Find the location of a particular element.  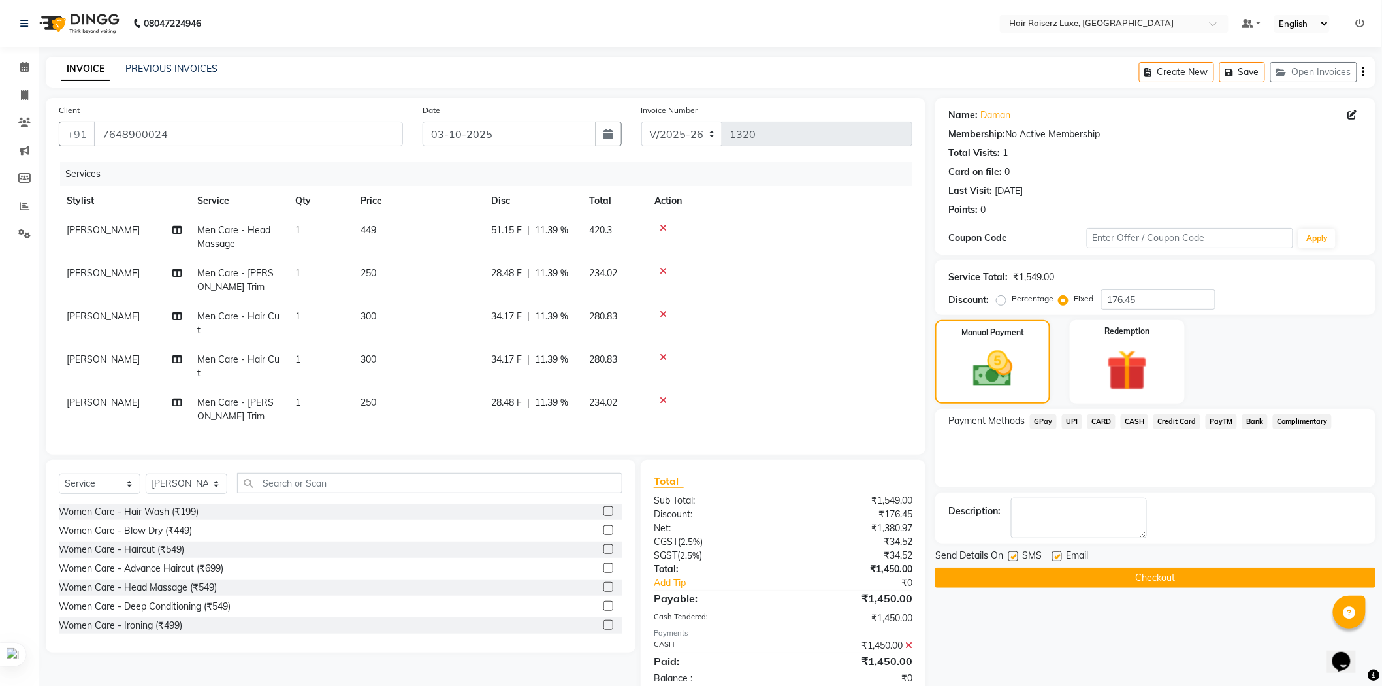

span: 300 is located at coordinates (368, 359).